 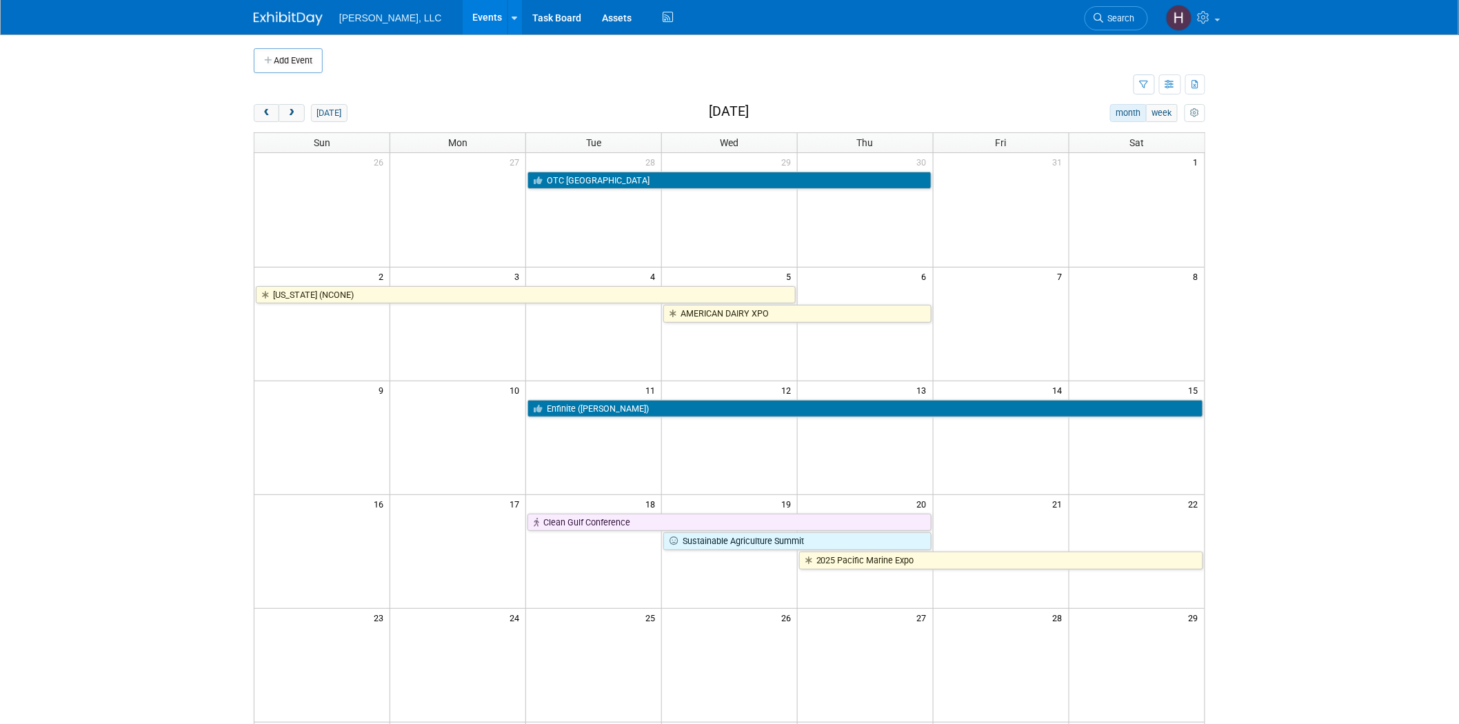 I want to click on button: myCustomButton, so click(x=1195, y=113).